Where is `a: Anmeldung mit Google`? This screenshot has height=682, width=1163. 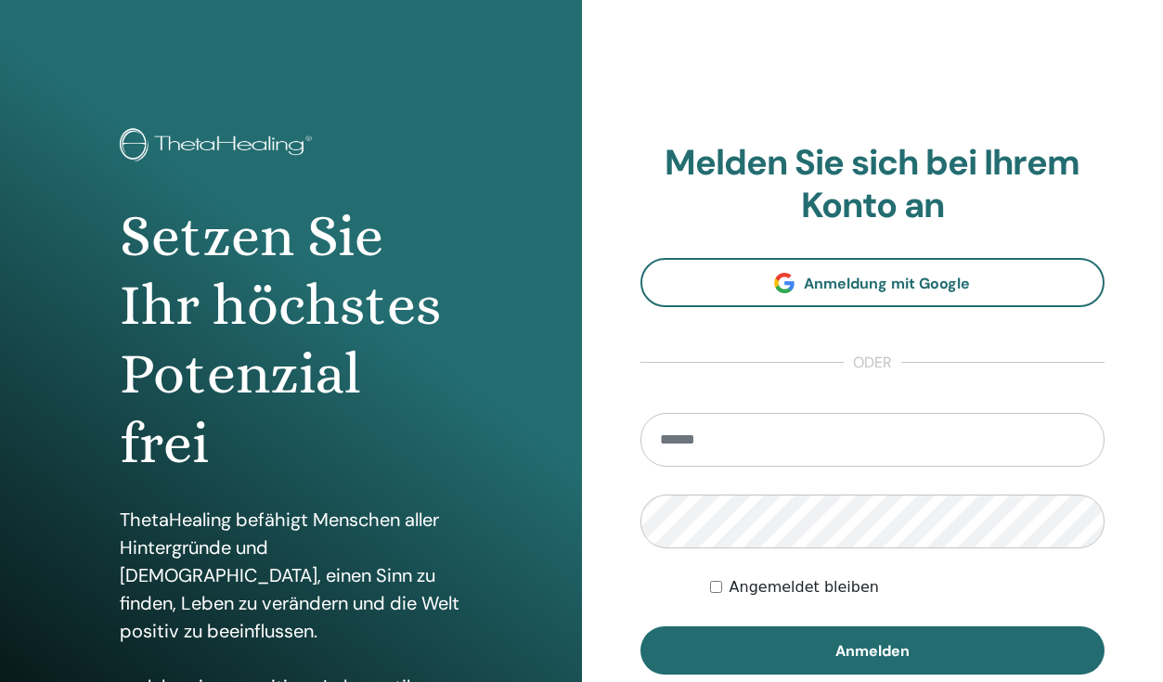 a: Anmeldung mit Google is located at coordinates (873, 282).